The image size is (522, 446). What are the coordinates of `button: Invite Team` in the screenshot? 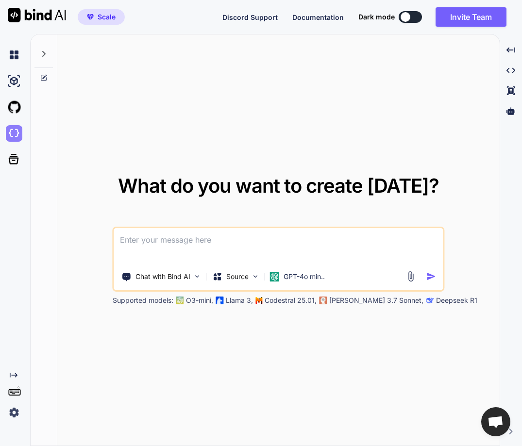 It's located at (471, 17).